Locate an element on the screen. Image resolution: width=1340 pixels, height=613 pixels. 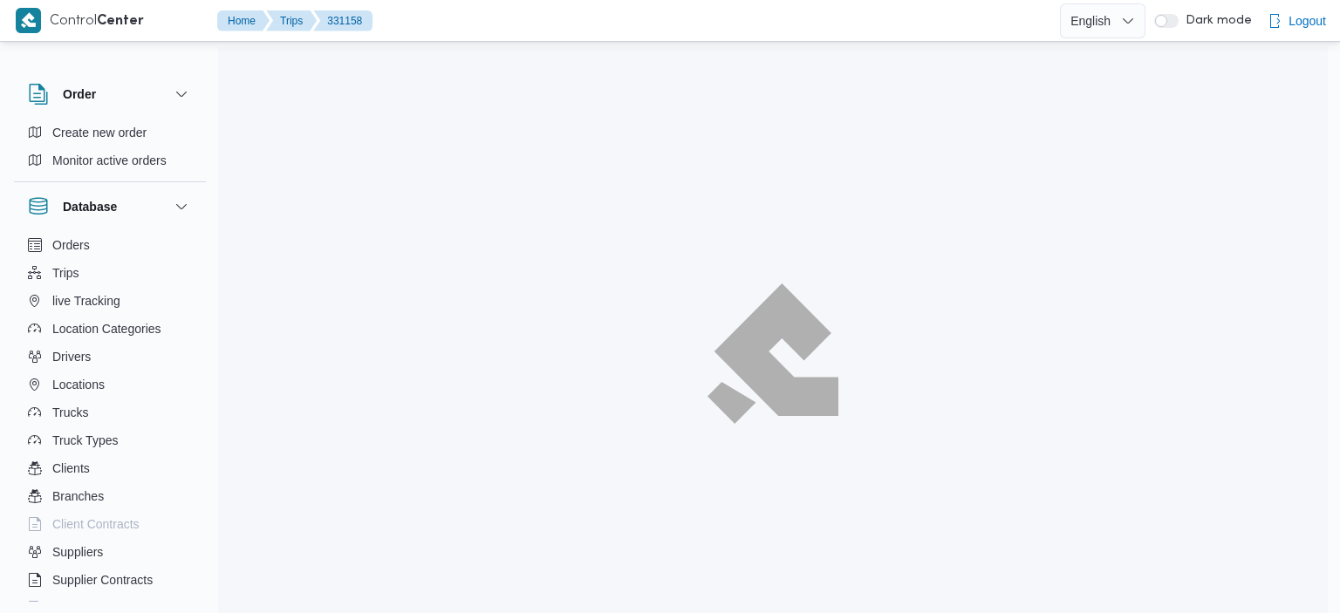
span: Dark mode is located at coordinates (1215, 21).